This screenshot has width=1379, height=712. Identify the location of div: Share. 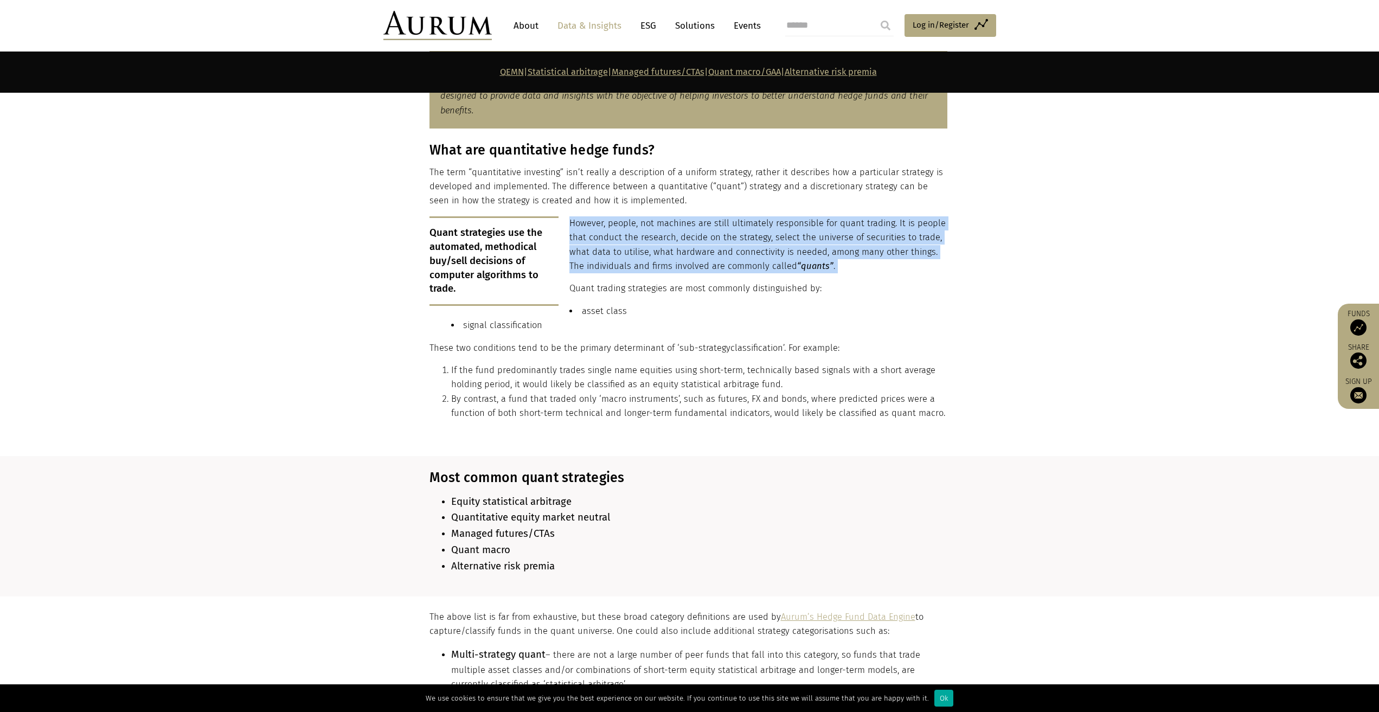
(1358, 356).